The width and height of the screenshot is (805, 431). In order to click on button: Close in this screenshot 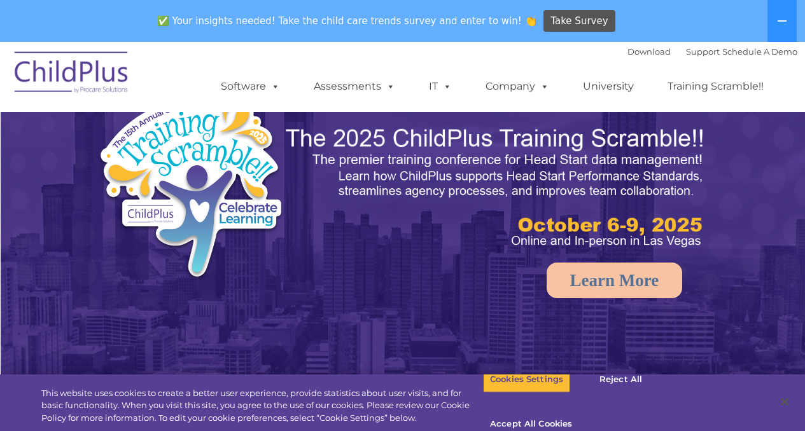, I will do `click(784, 402)`.